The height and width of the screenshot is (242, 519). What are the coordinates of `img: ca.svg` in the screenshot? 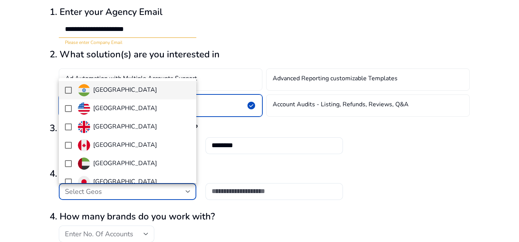 It's located at (84, 145).